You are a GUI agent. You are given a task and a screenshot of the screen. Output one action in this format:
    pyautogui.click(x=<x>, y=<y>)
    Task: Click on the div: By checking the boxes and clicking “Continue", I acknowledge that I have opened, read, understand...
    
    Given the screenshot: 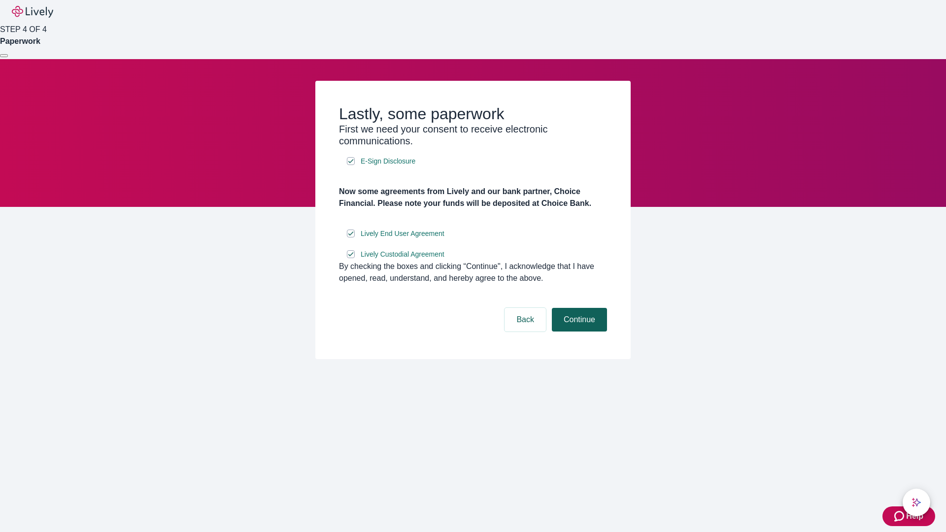 What is the action you would take?
    pyautogui.click(x=473, y=272)
    